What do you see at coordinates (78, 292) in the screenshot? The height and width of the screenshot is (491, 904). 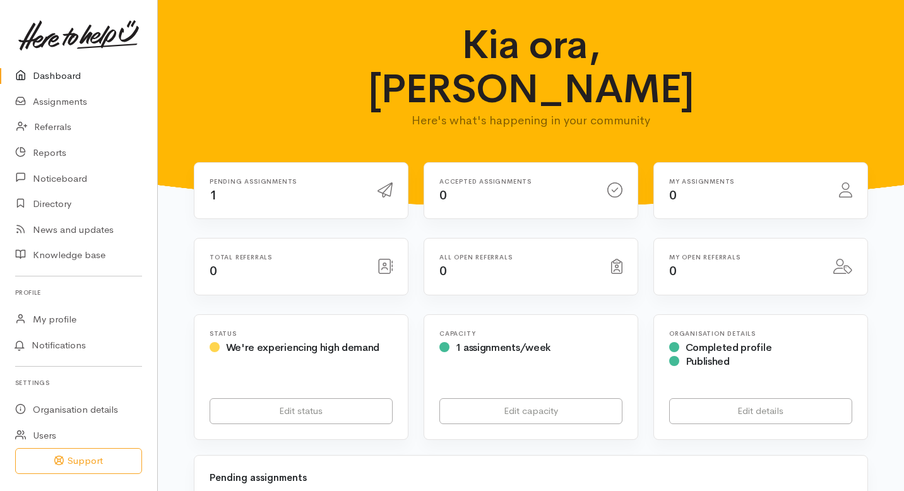 I see `h6: Profile` at bounding box center [78, 292].